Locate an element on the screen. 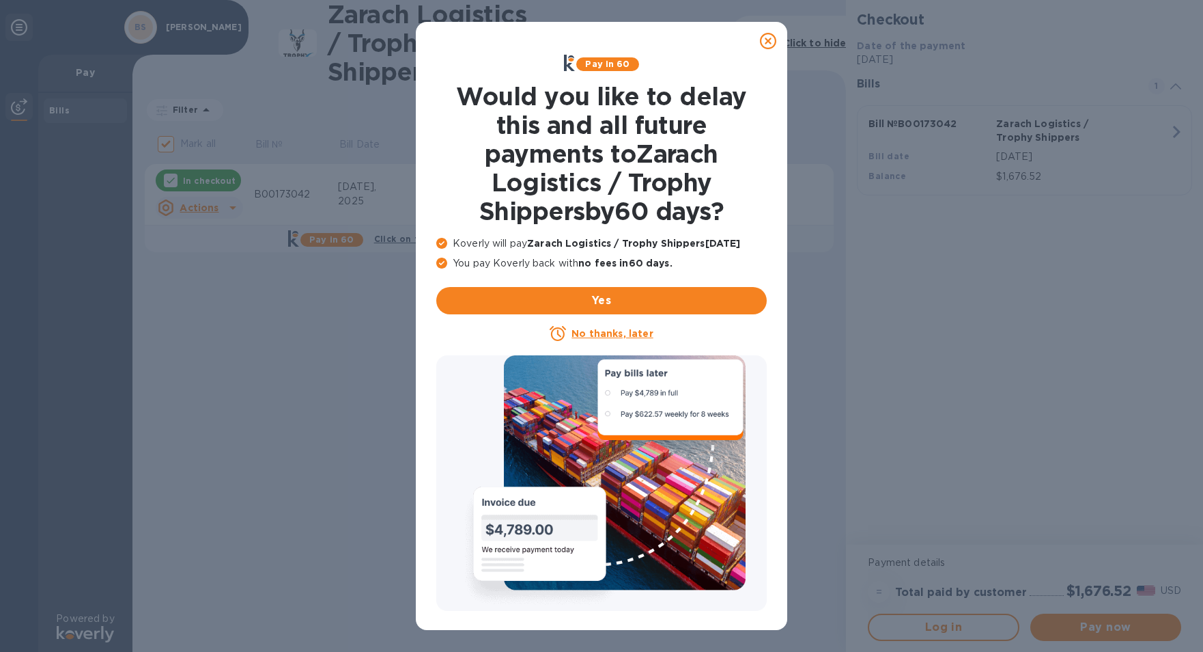 The height and width of the screenshot is (652, 1203). b: Pay in 60 is located at coordinates (607, 64).